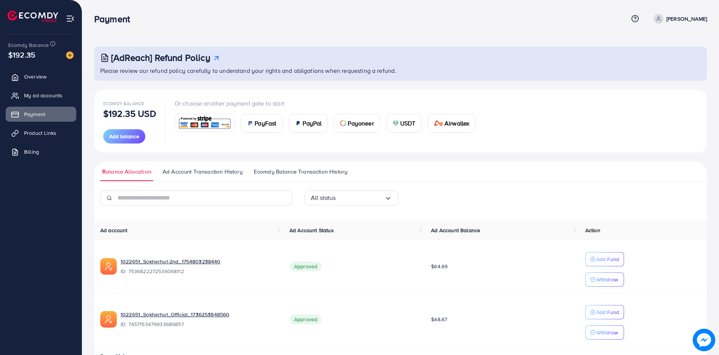 The height and width of the screenshot is (355, 719). I want to click on a: Billing, so click(41, 152).